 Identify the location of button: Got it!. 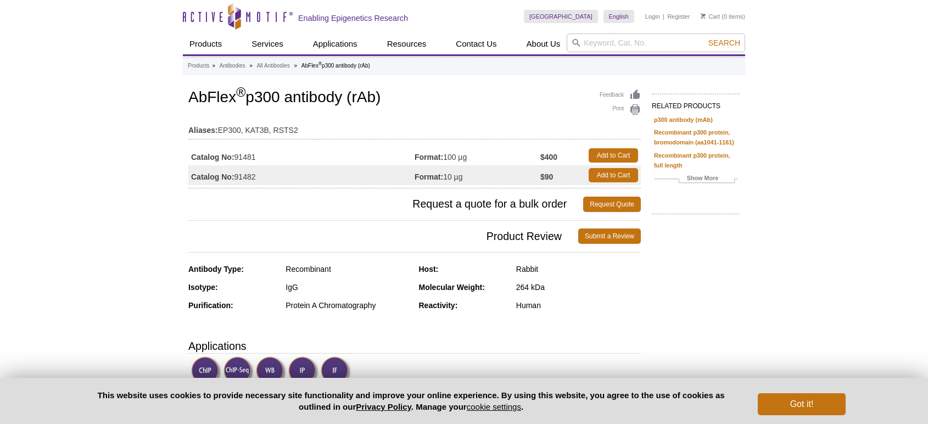
(802, 404).